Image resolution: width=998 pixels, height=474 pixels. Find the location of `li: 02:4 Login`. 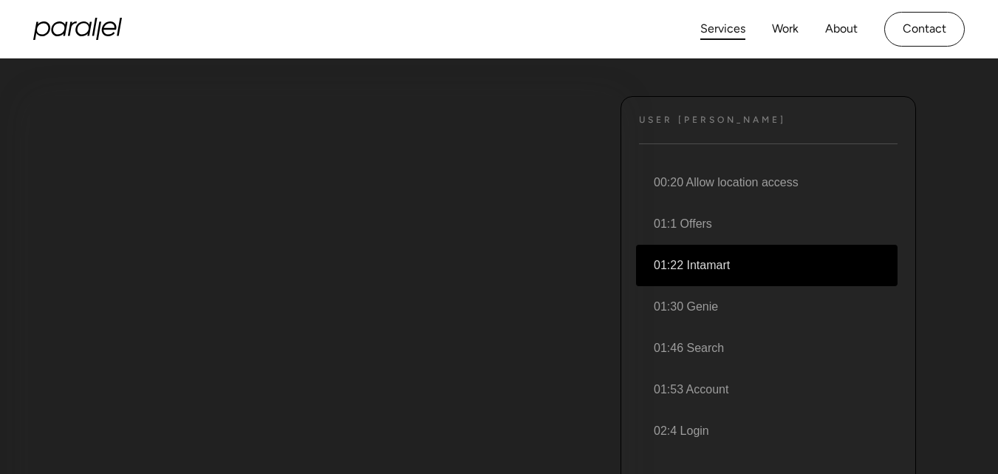

li: 02:4 Login is located at coordinates (767, 431).